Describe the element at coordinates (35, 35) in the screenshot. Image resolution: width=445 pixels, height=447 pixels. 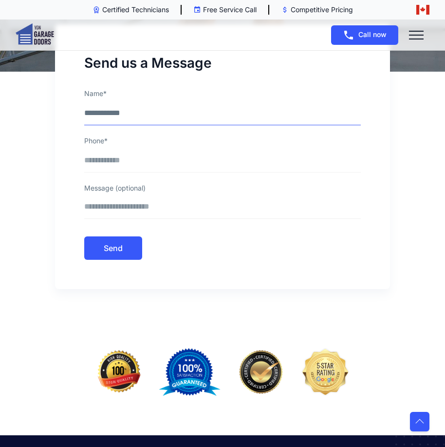
I see `img: logo` at that location.